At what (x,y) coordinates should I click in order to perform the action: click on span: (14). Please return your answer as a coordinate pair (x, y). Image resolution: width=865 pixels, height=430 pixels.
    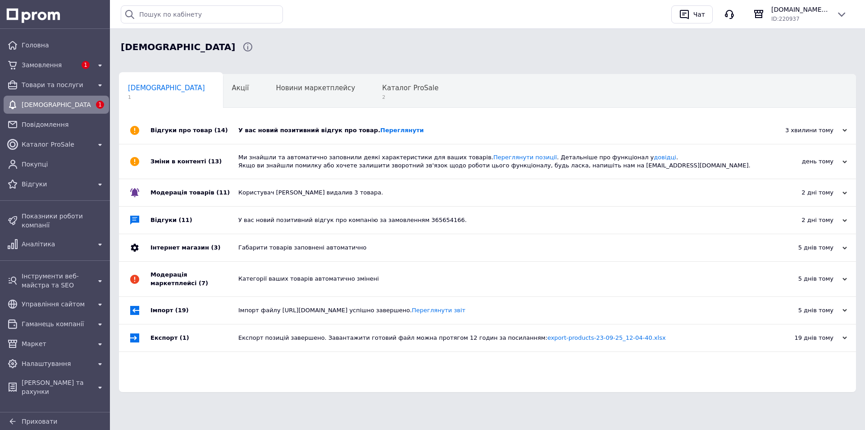
    Looking at the image, I should click on (221, 130).